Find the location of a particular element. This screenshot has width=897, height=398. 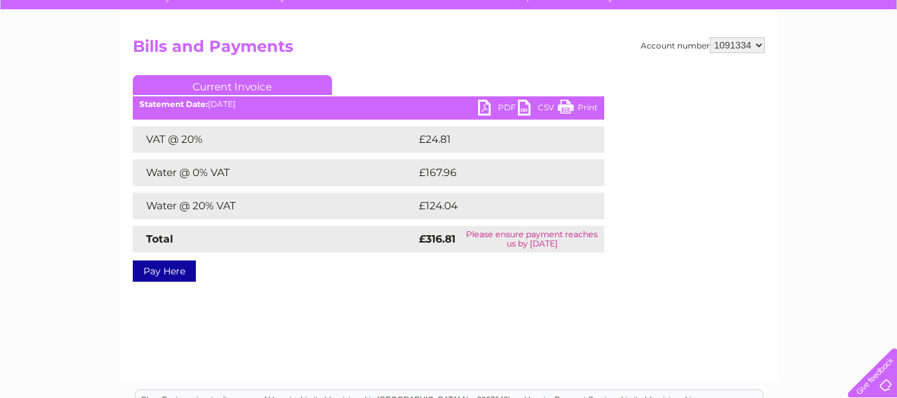

a: CSV is located at coordinates (538, 109).